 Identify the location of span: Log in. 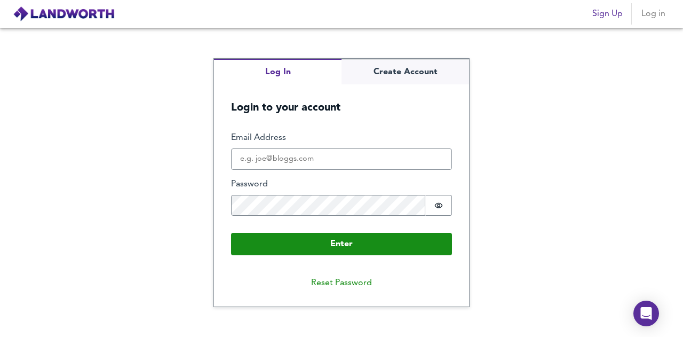
(653, 14).